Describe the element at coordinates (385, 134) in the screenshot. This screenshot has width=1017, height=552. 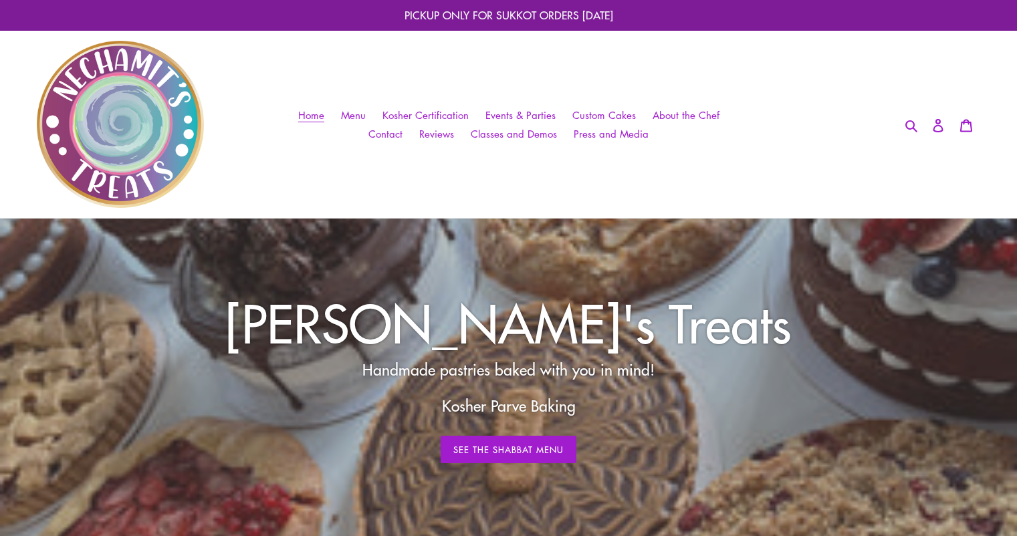
I see `span: Contact` at that location.